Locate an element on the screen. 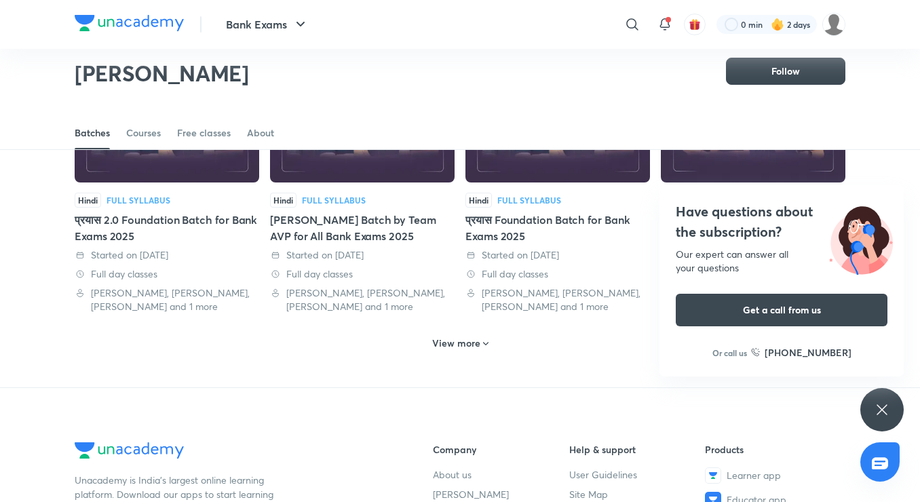  p: Or call us is located at coordinates (729, 353).